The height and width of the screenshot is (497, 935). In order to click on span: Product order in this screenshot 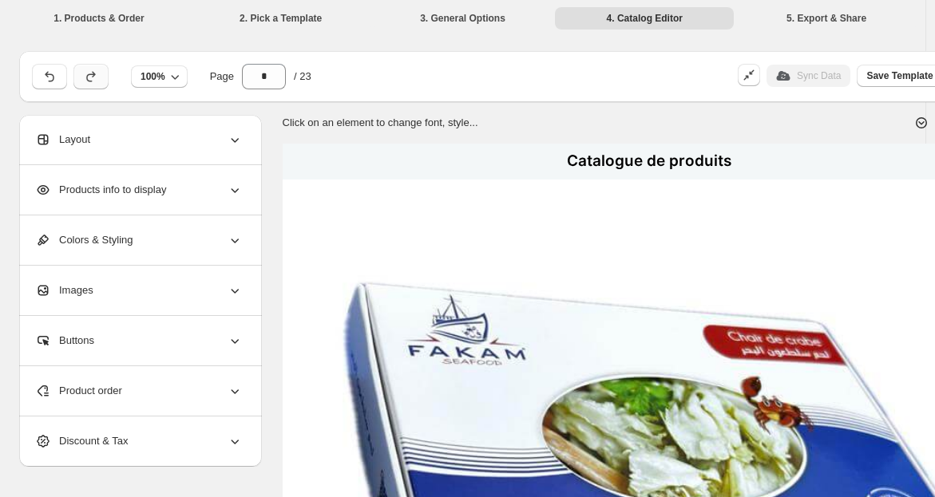, I will do `click(78, 391)`.